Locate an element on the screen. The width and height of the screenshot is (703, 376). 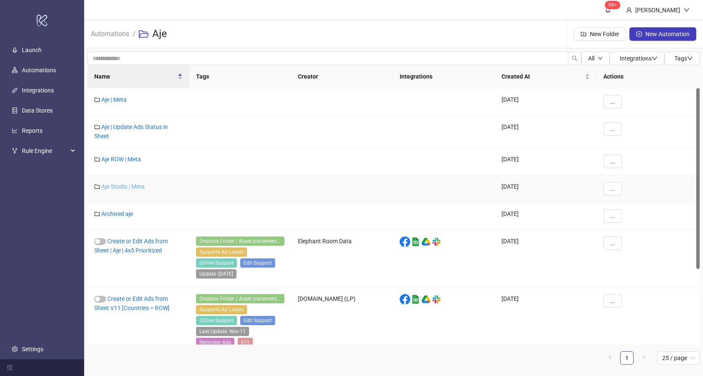
li: Previous Page is located at coordinates (610, 358).